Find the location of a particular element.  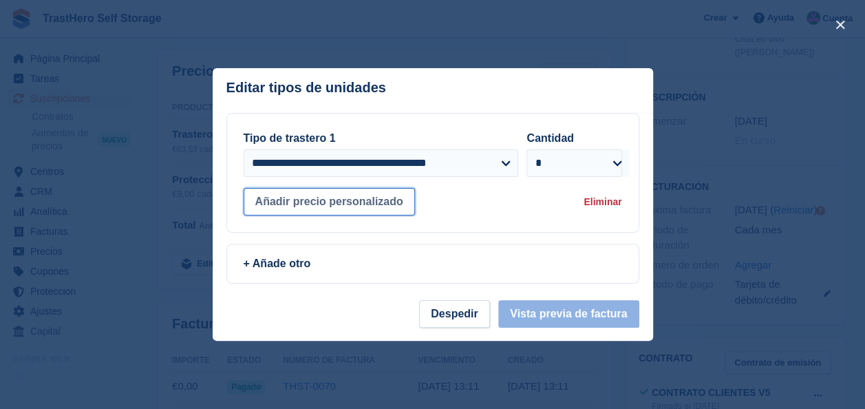

label: Cantidad is located at coordinates (550, 138).